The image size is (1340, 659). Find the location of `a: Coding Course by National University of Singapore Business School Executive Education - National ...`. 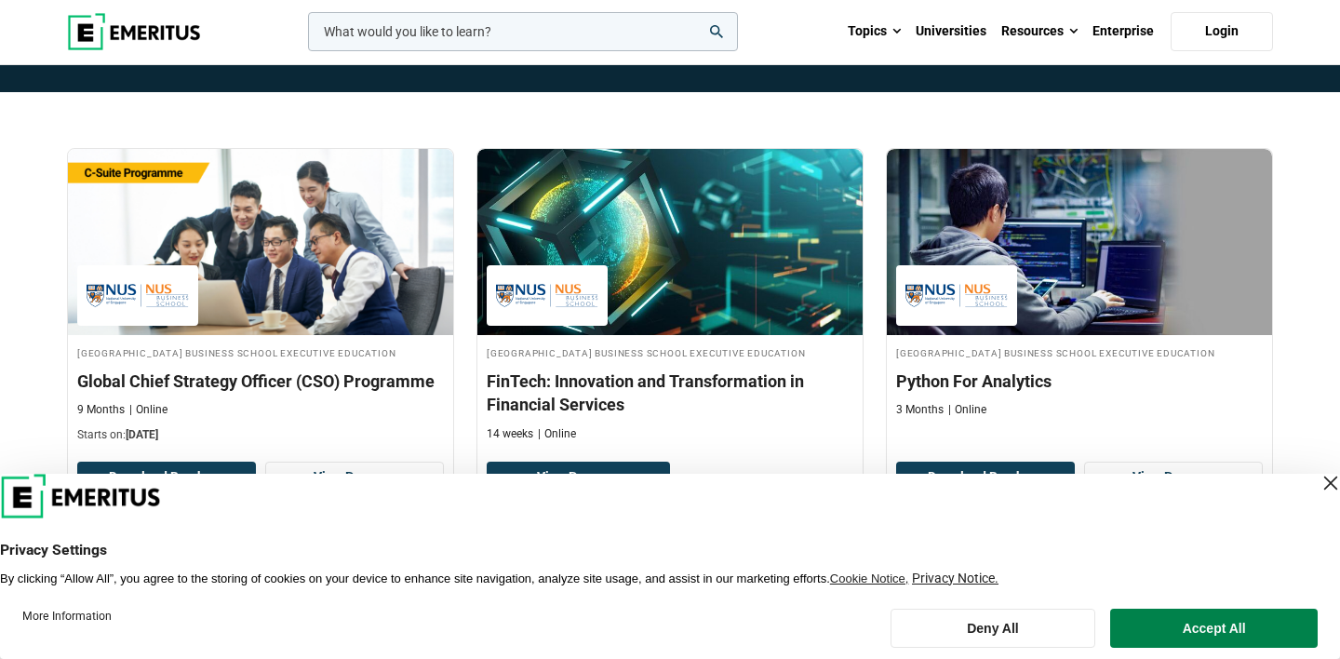

a: Coding Course by National University of Singapore Business School Executive Education - National ... is located at coordinates (1080, 288).